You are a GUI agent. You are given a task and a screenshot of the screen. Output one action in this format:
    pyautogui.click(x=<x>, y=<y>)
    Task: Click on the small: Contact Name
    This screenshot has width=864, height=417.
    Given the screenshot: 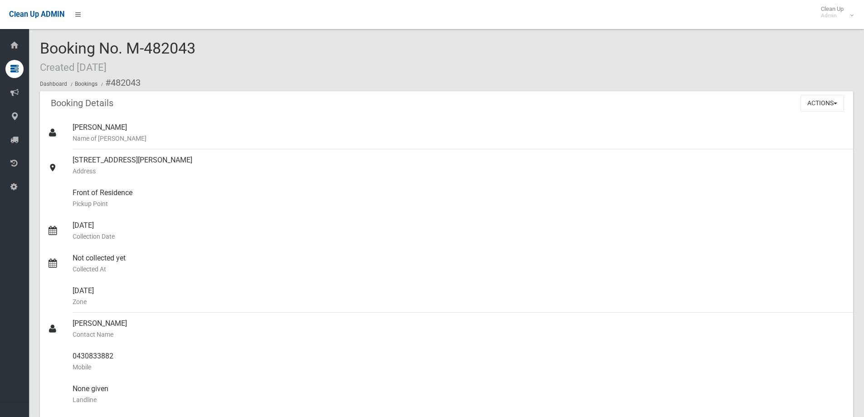 What is the action you would take?
    pyautogui.click(x=459, y=334)
    